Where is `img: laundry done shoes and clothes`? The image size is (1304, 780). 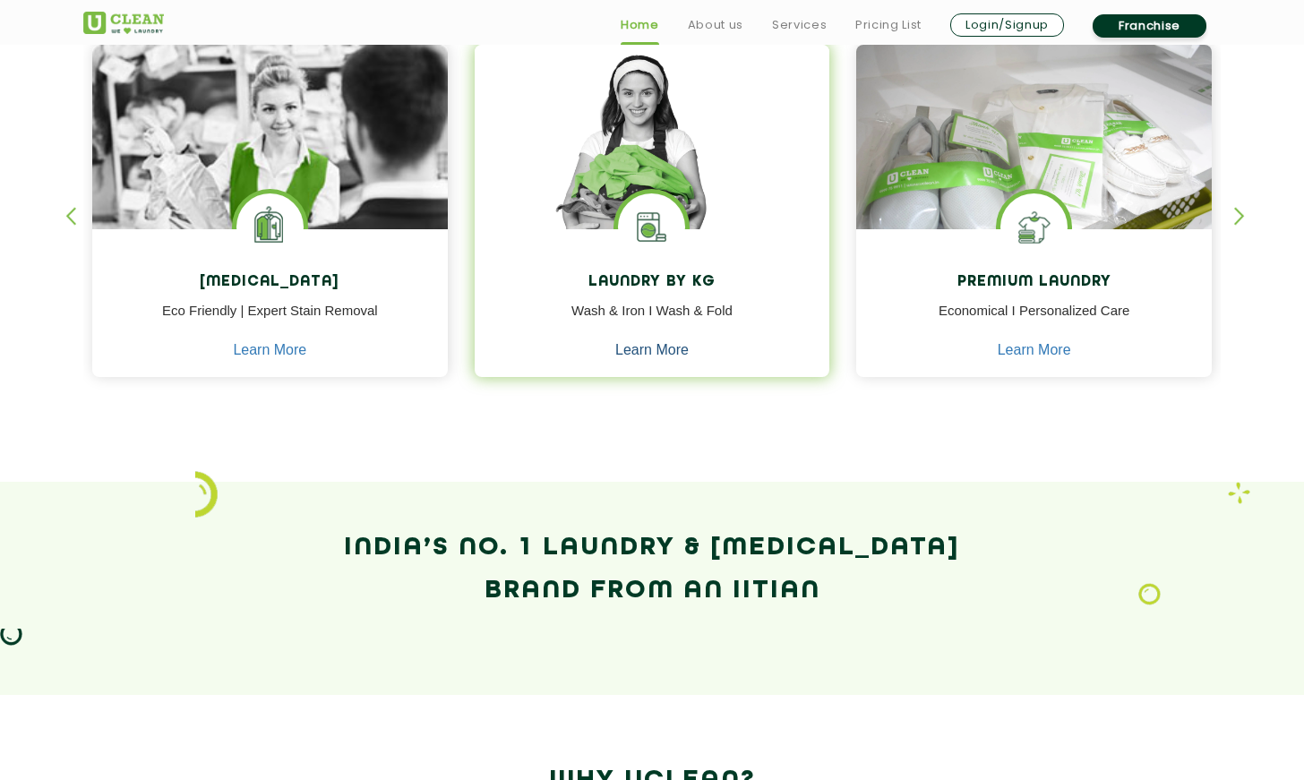 img: laundry done shoes and clothes is located at coordinates (1034, 163).